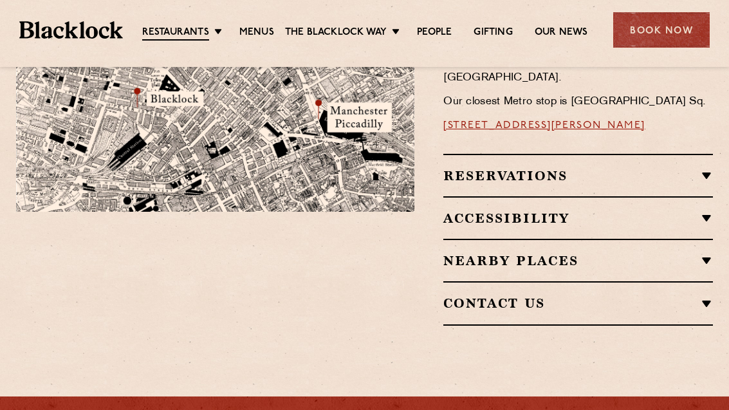 This screenshot has height=410, width=729. What do you see at coordinates (336, 33) in the screenshot?
I see `a: The Blacklock Way` at bounding box center [336, 33].